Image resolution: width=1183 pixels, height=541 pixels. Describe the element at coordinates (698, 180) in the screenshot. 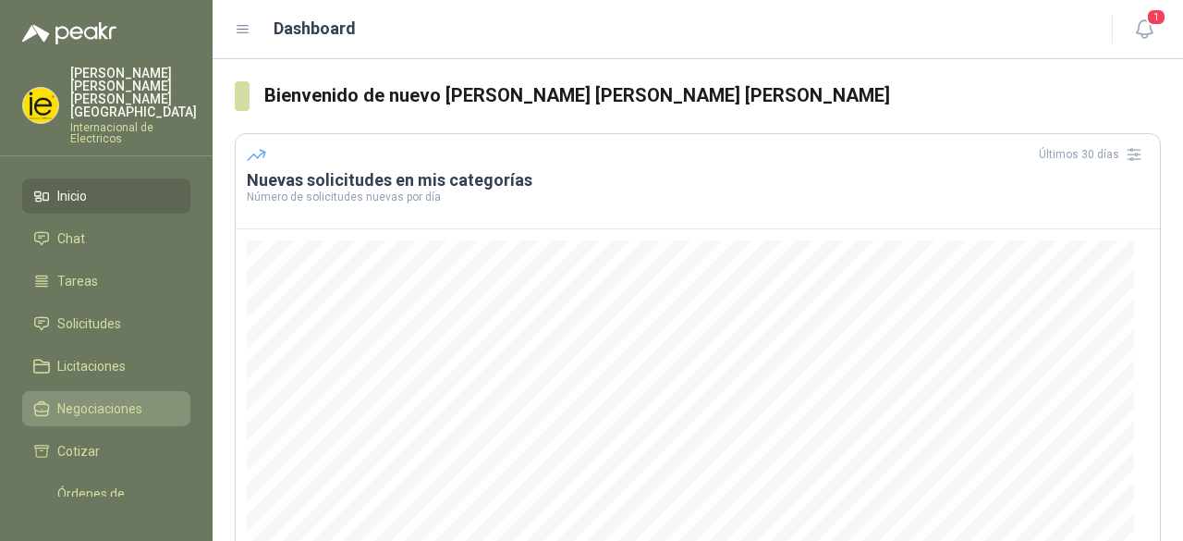

I see `h3: Nuevas solicitudes en mis categorías` at that location.